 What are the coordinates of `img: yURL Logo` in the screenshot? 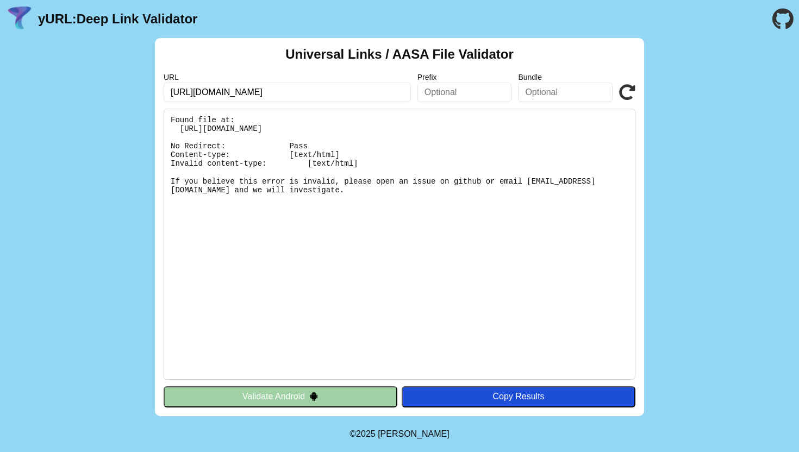 It's located at (20, 19).